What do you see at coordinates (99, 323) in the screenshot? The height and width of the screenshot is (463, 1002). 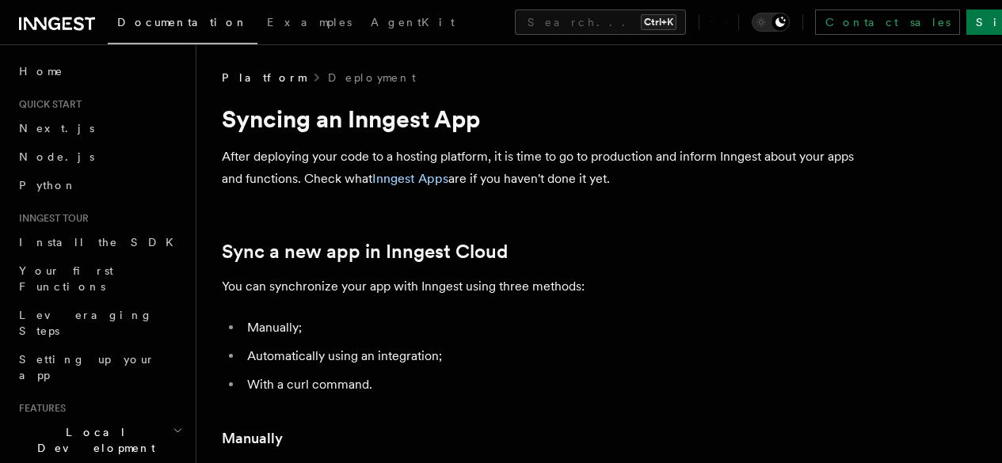 I see `a: Leveraging Steps` at bounding box center [99, 323].